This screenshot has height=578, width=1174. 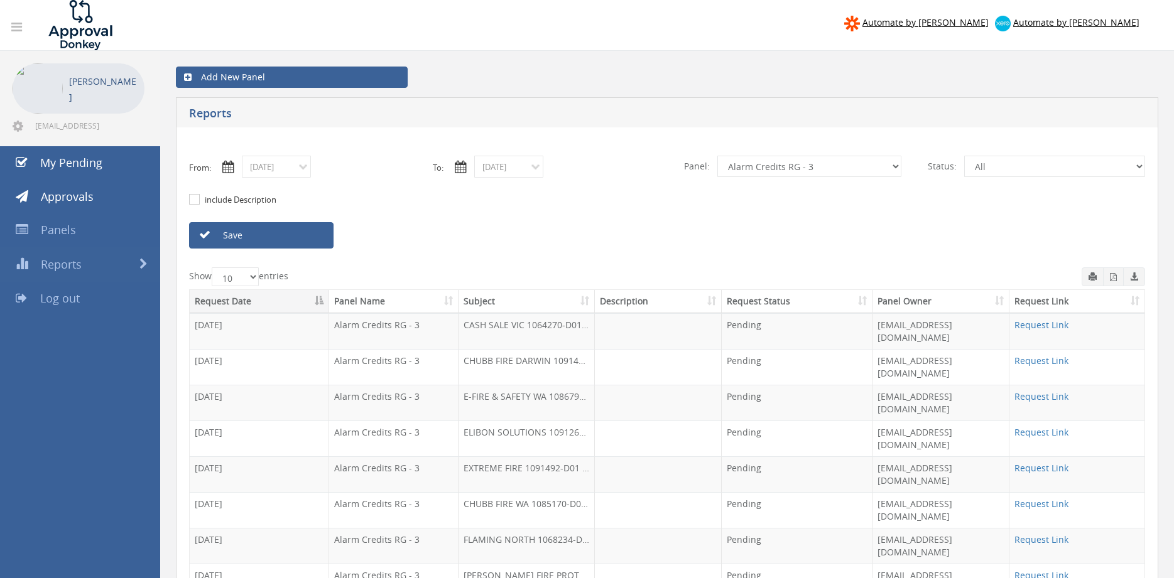 What do you see at coordinates (941, 301) in the screenshot?
I see `th: Panel Owner: activate to sort column ascending` at bounding box center [941, 301].